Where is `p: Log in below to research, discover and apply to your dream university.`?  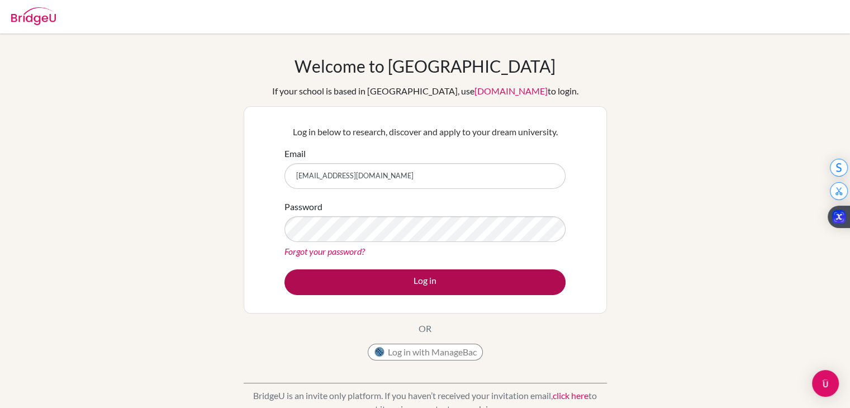 p: Log in below to research, discover and apply to your dream university. is located at coordinates (425, 132).